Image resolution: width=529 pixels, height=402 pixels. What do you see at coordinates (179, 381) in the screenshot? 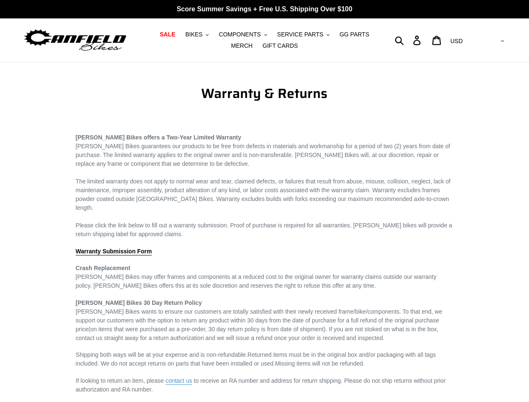
I see `a: contact us` at bounding box center [179, 381].